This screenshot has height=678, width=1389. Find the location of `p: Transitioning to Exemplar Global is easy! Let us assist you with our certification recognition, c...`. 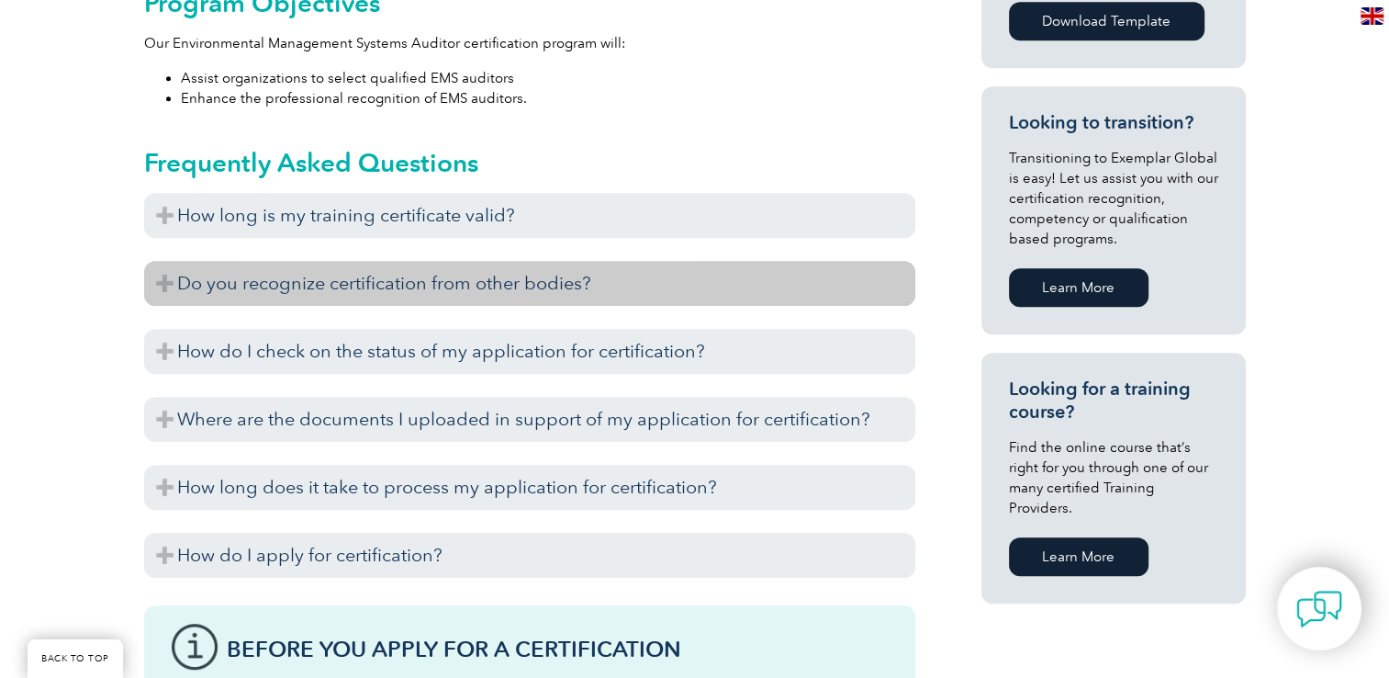

p: Transitioning to Exemplar Global is easy! Let us assist you with our certification recognition, c... is located at coordinates (1114, 198).